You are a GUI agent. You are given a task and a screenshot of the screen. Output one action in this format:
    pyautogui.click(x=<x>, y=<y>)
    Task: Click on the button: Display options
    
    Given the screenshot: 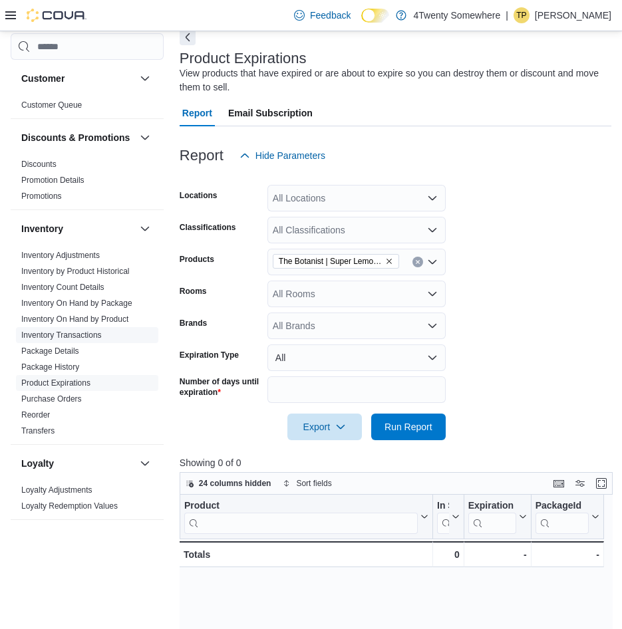 What is the action you would take?
    pyautogui.click(x=580, y=484)
    